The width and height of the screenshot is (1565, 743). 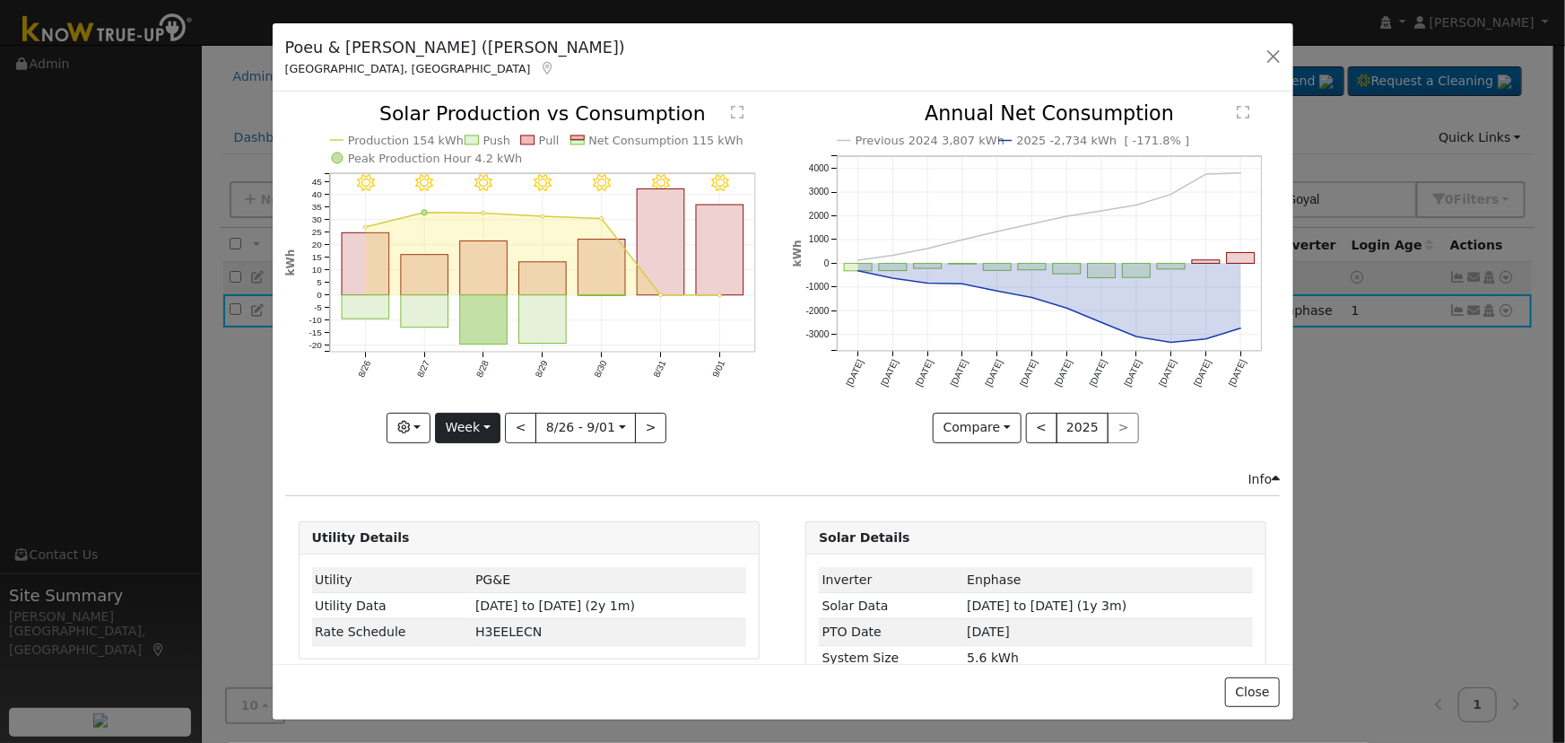 I want to click on span: 5.6 kWh, so click(x=993, y=657).